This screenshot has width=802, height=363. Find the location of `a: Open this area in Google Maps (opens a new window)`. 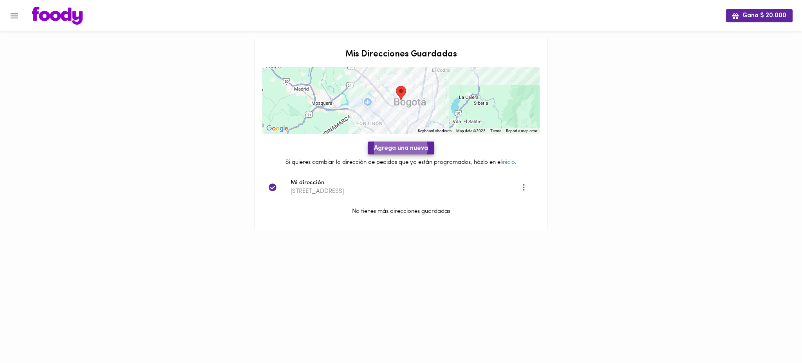

a: Open this area in Google Maps (opens a new window) is located at coordinates (277, 128).